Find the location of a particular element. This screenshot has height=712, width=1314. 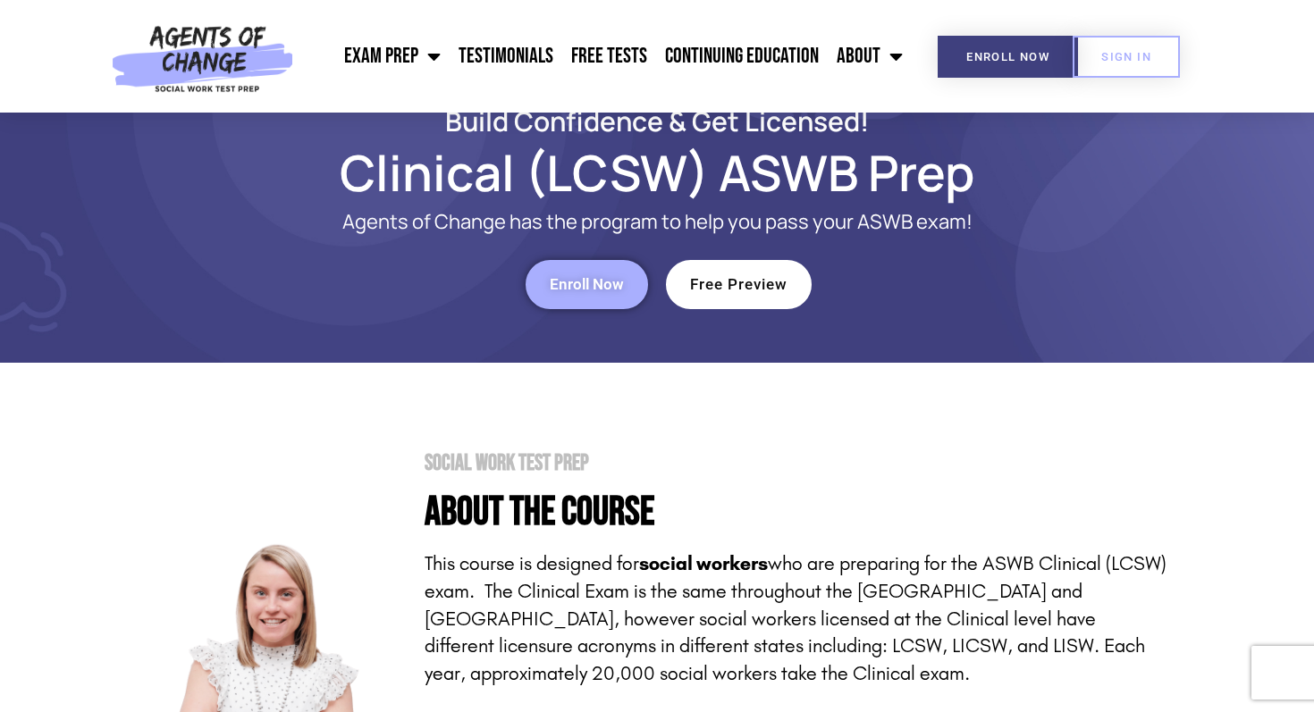

a: Testimonials is located at coordinates (506, 56).